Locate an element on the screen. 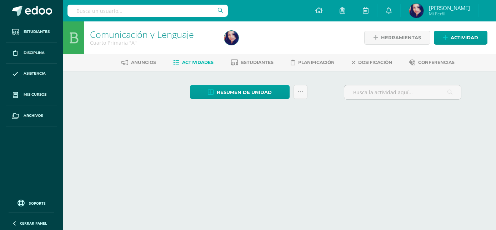 The height and width of the screenshot is (230, 496). span: Dosificación is located at coordinates (375, 62).